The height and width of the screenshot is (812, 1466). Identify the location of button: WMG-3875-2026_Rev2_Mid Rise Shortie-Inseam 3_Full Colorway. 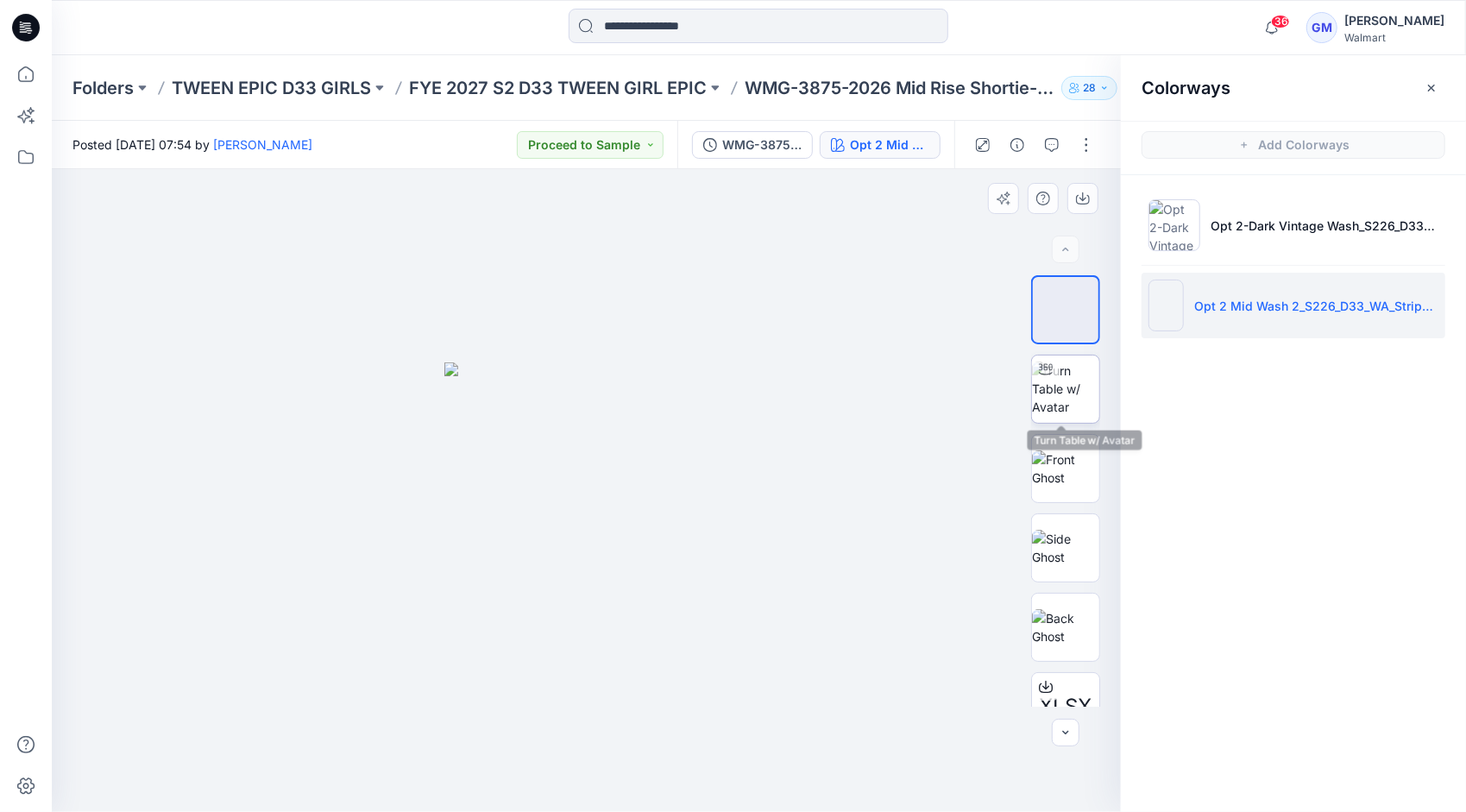
(752, 145).